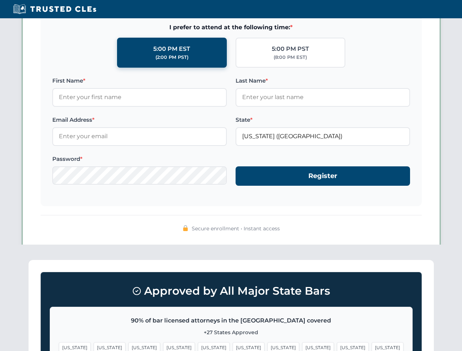  Describe the element at coordinates (231, 332) in the screenshot. I see `p: +27 States Approved` at that location.